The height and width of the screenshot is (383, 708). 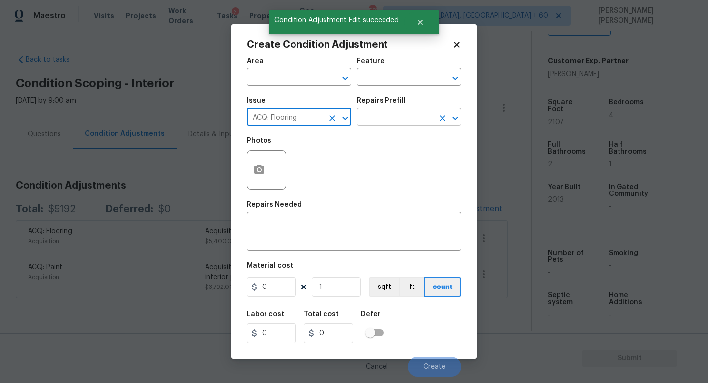 I want to click on h5: Material cost, so click(x=270, y=266).